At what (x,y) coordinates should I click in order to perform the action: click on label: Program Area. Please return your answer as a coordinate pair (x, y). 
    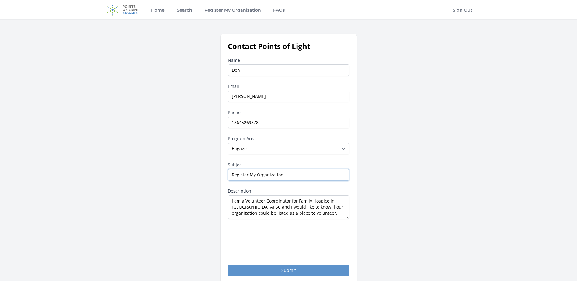
    Looking at the image, I should click on (289, 139).